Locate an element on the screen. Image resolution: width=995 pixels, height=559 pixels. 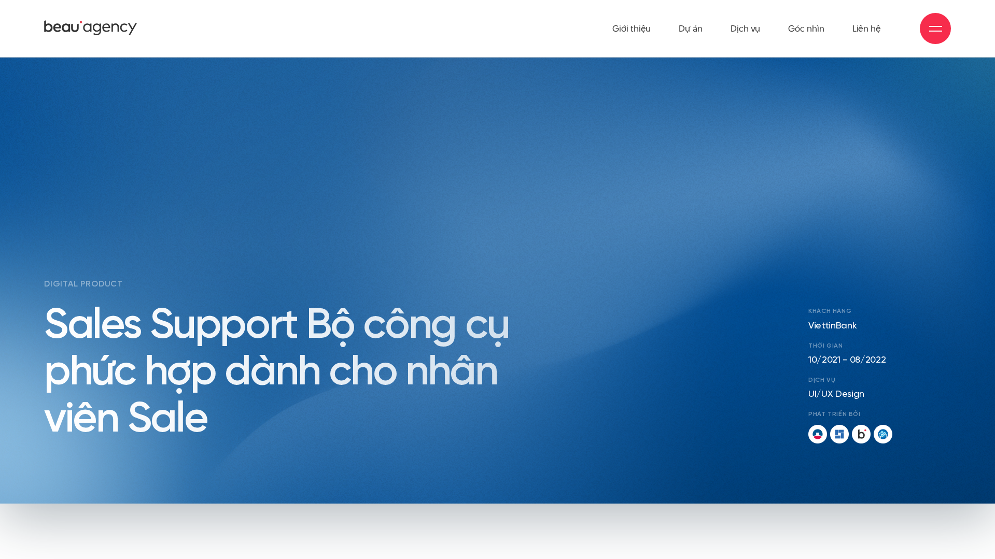
span: Khách hàng is located at coordinates (879, 311).